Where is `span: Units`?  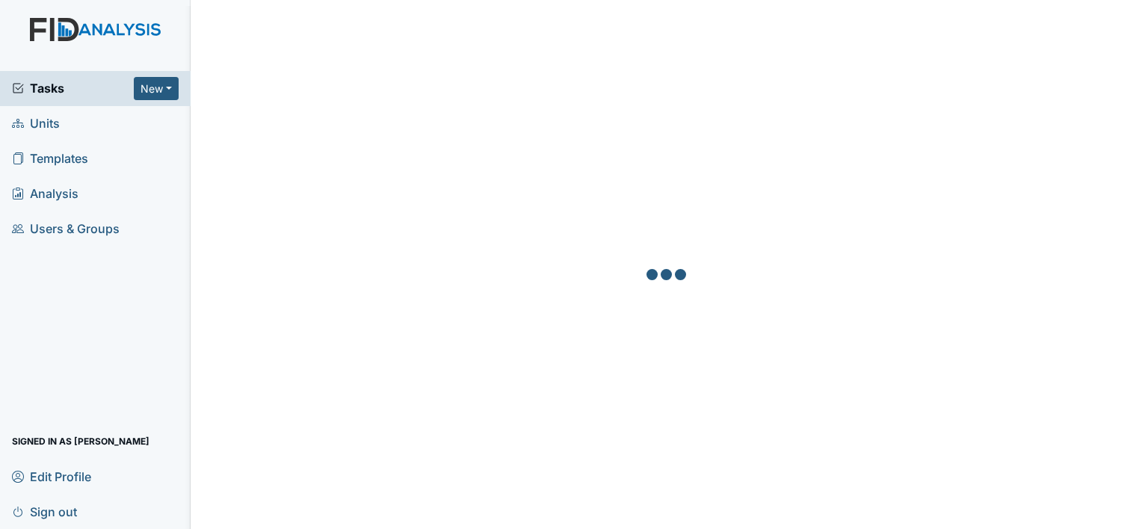 span: Units is located at coordinates (36, 123).